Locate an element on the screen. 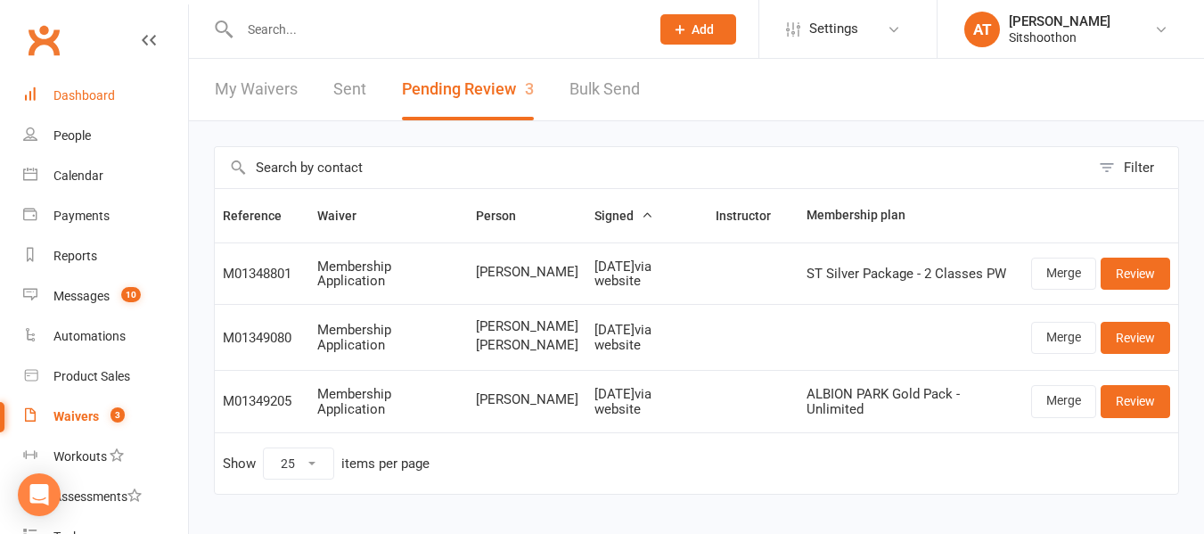 The image size is (1204, 534). span: Person is located at coordinates (505, 216).